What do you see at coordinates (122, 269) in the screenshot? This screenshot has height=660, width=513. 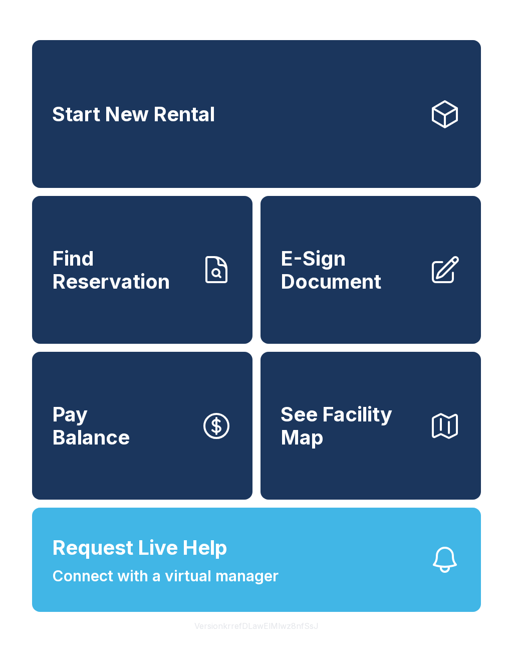 I see `span: Find Reservation` at bounding box center [122, 269].